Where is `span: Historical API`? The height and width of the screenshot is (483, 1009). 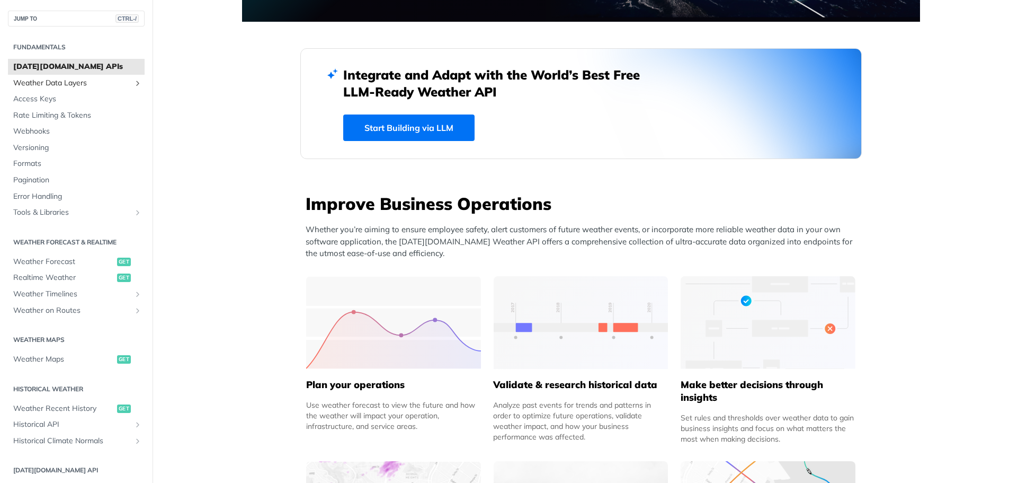 span: Historical API is located at coordinates (72, 424).